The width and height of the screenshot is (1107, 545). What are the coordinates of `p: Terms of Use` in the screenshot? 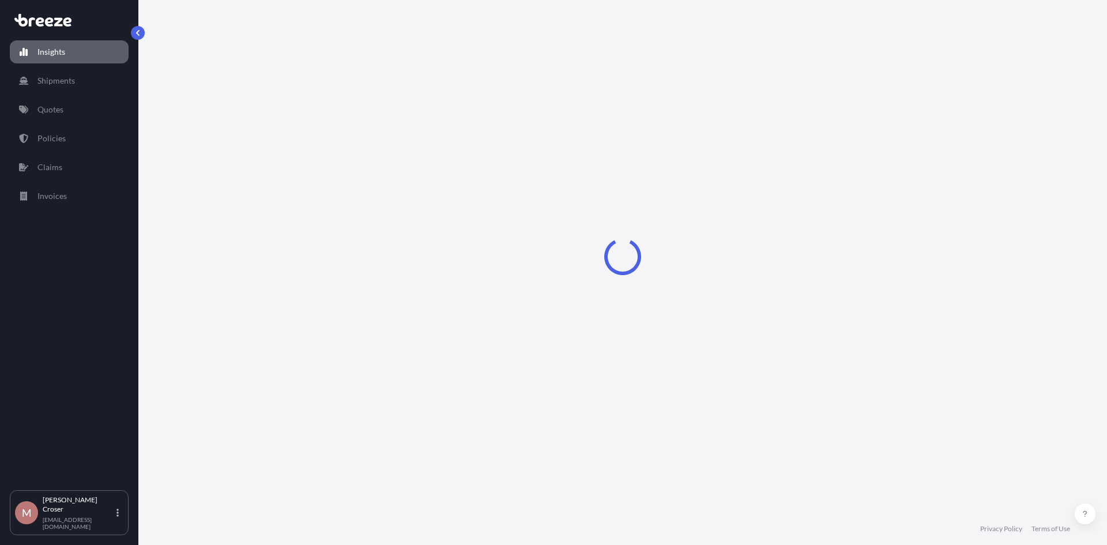 It's located at (1050, 529).